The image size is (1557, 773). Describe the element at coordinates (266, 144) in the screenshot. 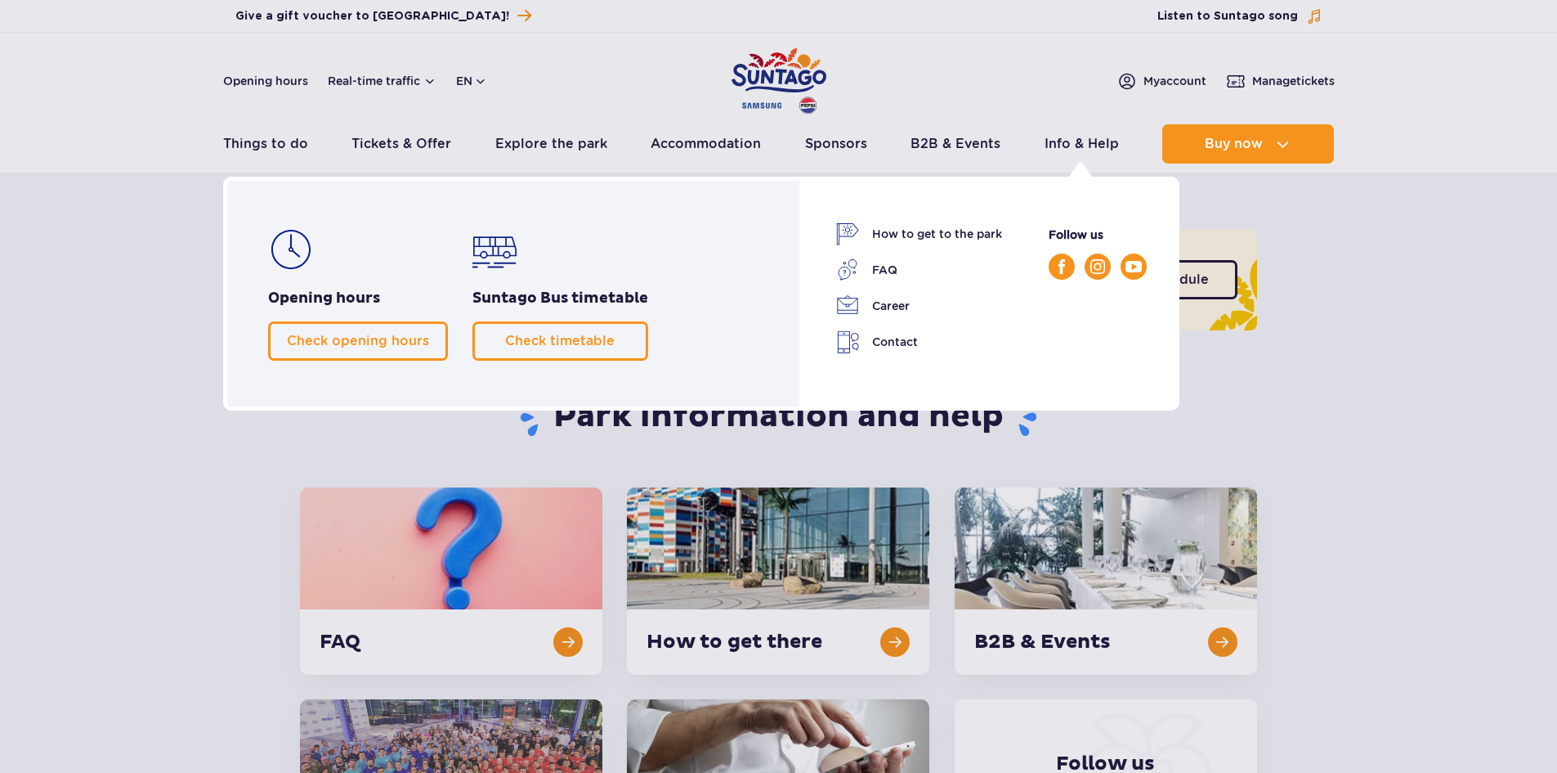

I see `a: Things to do` at that location.